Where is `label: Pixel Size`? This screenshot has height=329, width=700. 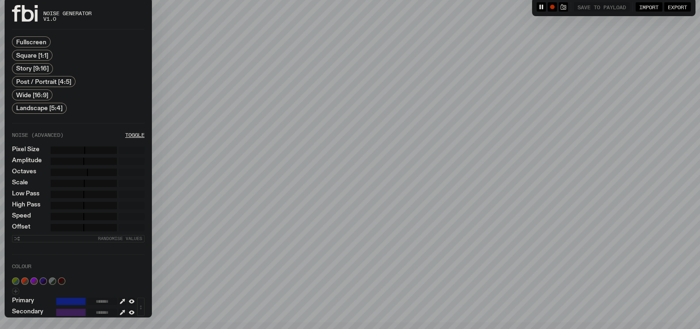
label: Pixel Size is located at coordinates (26, 150).